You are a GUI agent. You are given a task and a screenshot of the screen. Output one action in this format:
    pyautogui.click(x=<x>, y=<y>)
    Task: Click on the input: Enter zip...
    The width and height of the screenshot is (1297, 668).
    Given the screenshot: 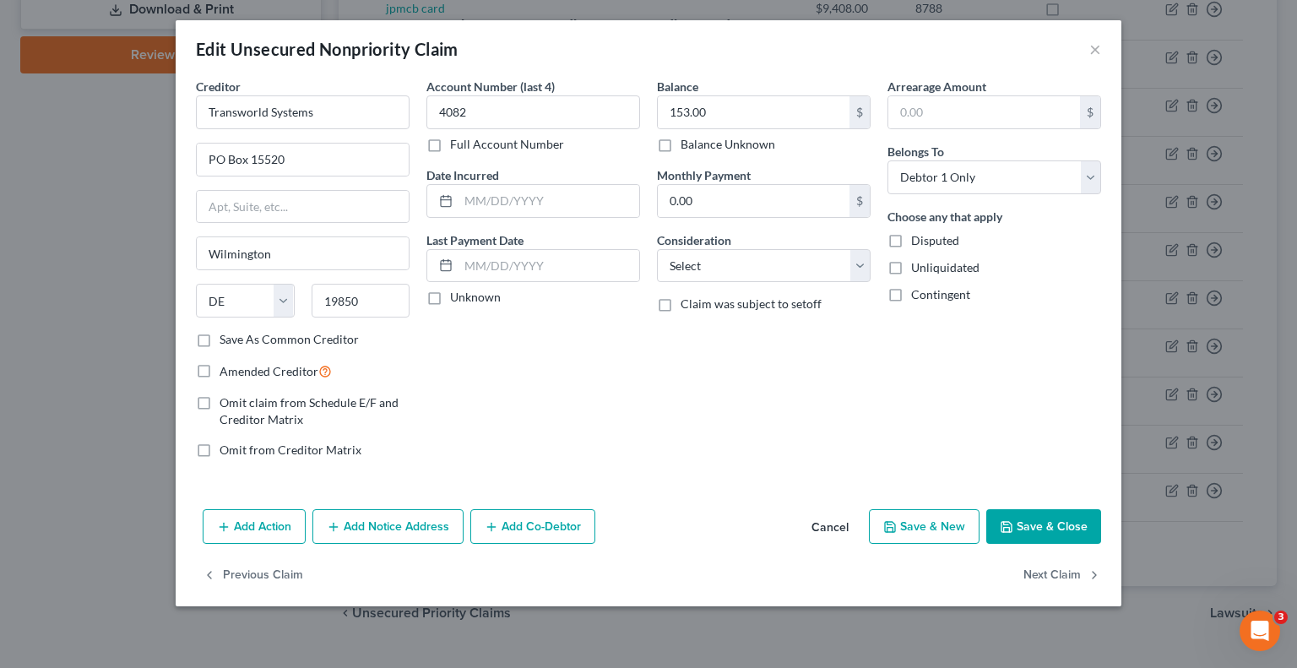 What is the action you would take?
    pyautogui.click(x=360, y=301)
    